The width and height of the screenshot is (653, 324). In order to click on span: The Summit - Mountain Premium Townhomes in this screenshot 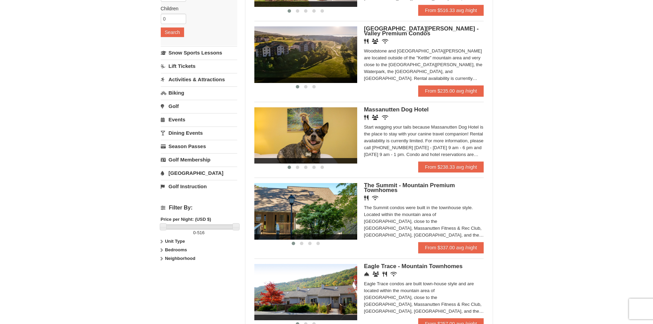, I will do `click(409, 187)`.